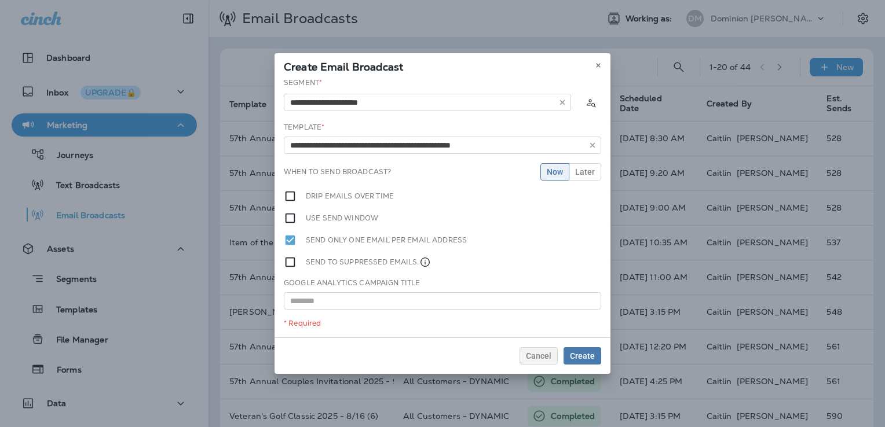 This screenshot has height=427, width=885. I want to click on label: Google Analytics Campaign Title, so click(352, 283).